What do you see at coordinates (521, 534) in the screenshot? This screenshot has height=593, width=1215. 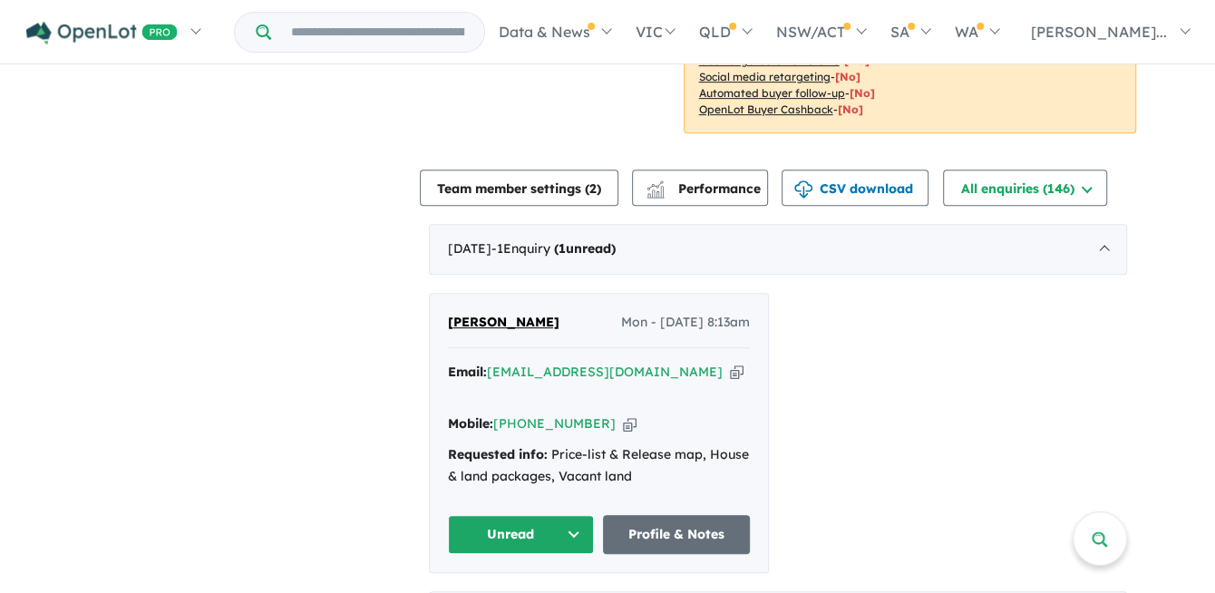 I see `button: Unread` at bounding box center [521, 534].